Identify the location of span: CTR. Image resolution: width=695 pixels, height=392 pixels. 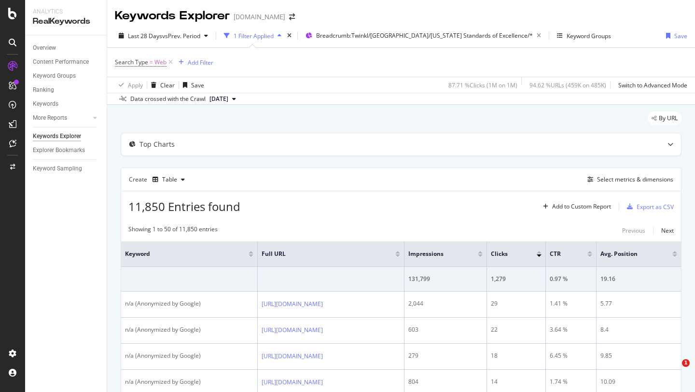
(561, 254).